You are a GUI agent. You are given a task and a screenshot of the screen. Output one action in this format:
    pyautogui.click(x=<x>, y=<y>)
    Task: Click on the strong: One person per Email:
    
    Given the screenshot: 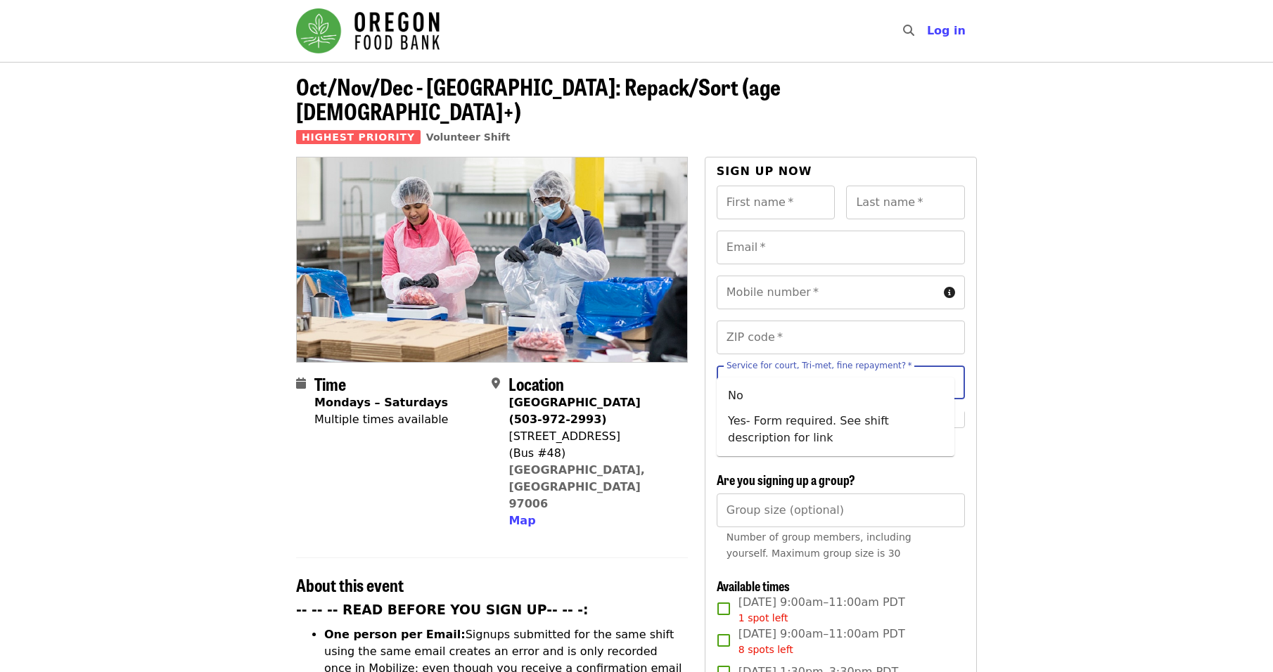 What is the action you would take?
    pyautogui.click(x=395, y=635)
    